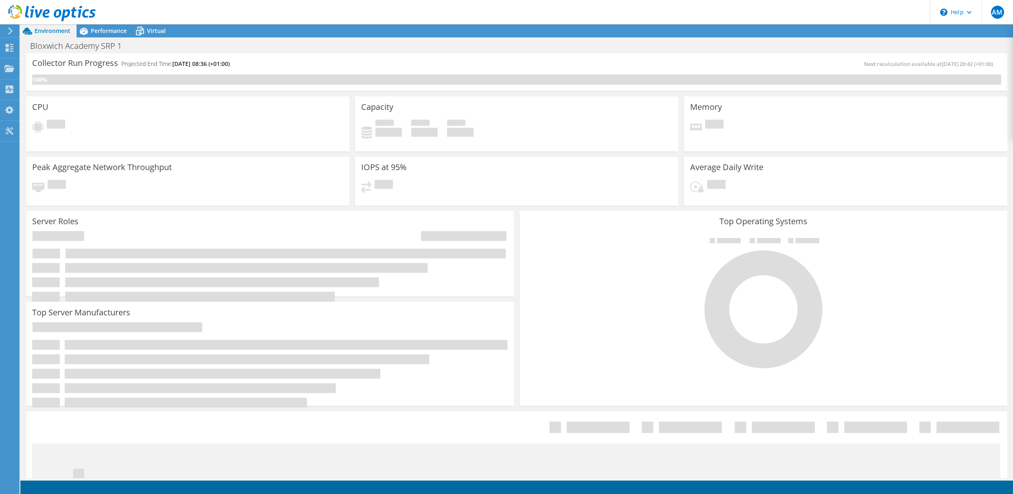 This screenshot has width=1013, height=494. Describe the element at coordinates (102, 167) in the screenshot. I see `h3: Peak Aggregate Network Throughput` at that location.